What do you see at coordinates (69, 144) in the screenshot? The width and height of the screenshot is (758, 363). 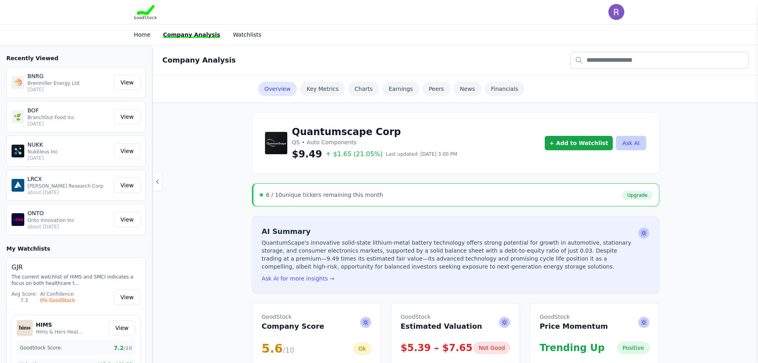 I see `p: NUKK` at bounding box center [69, 144].